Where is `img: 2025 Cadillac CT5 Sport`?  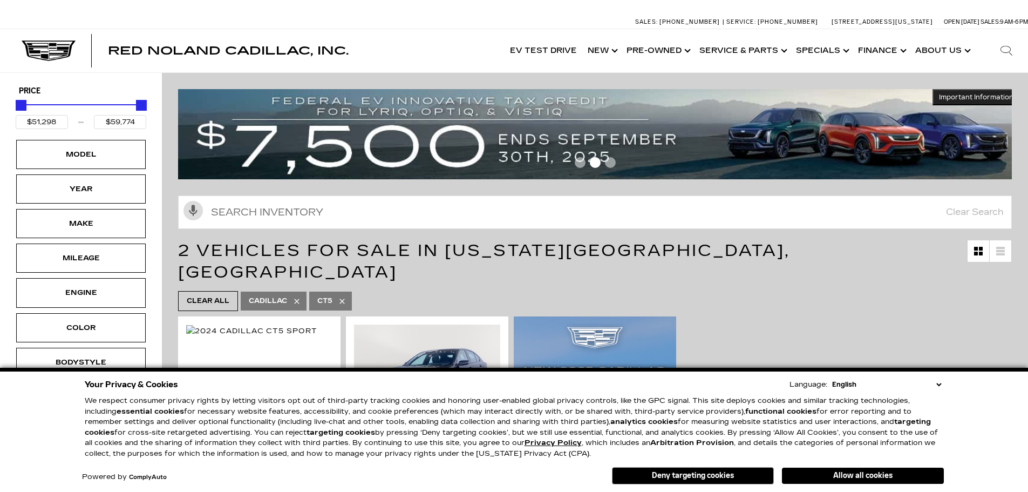 img: 2025 Cadillac CT5 Sport is located at coordinates (427, 379).